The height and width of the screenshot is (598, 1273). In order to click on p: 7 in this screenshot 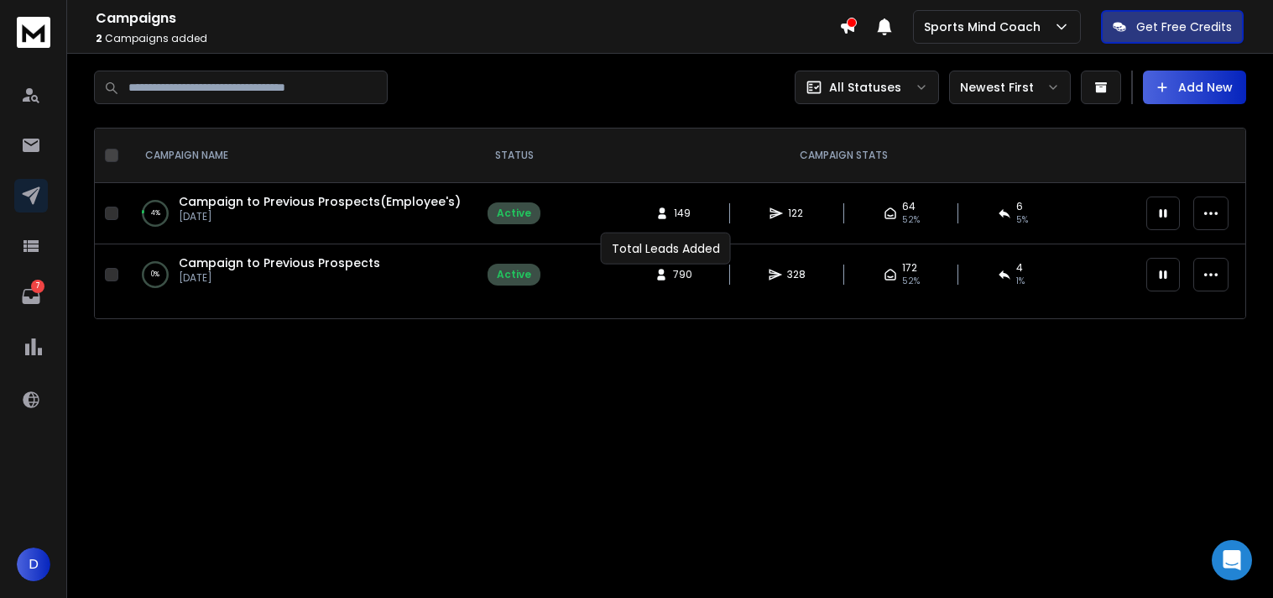, I will do `click(38, 286)`.